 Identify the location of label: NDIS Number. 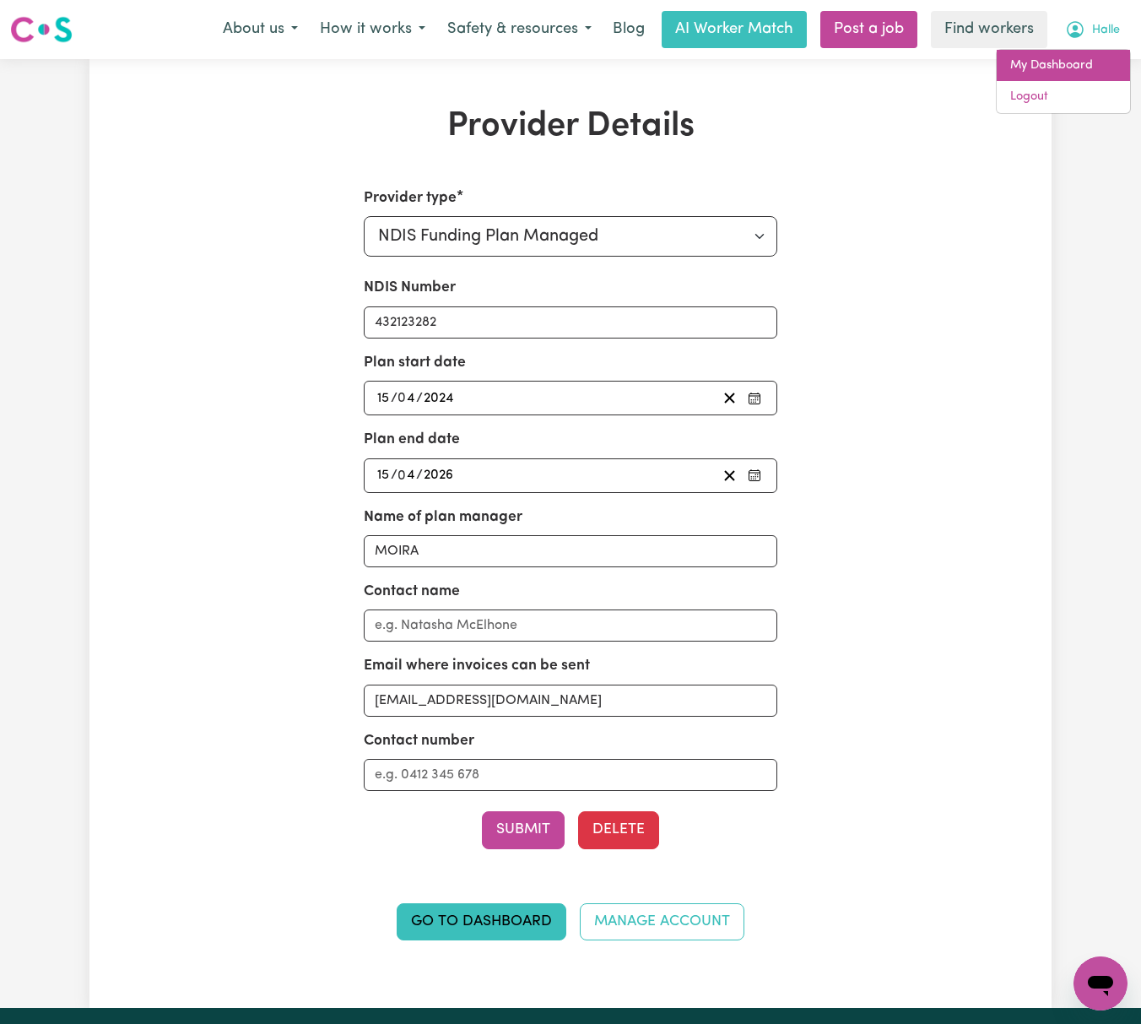
(409, 288).